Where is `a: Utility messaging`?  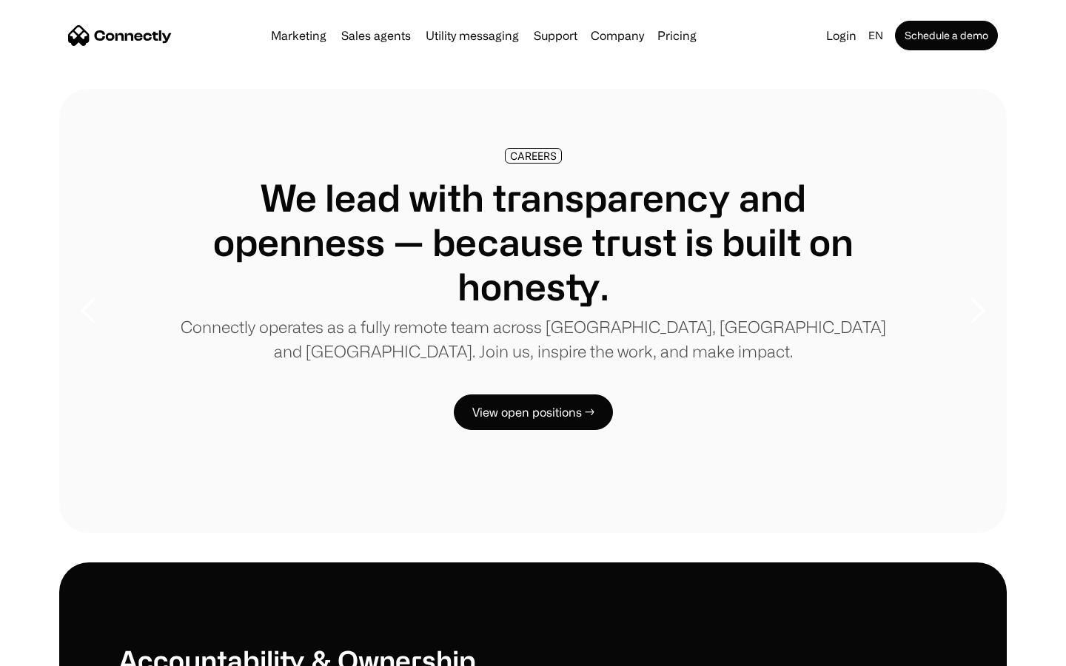 a: Utility messaging is located at coordinates (472, 36).